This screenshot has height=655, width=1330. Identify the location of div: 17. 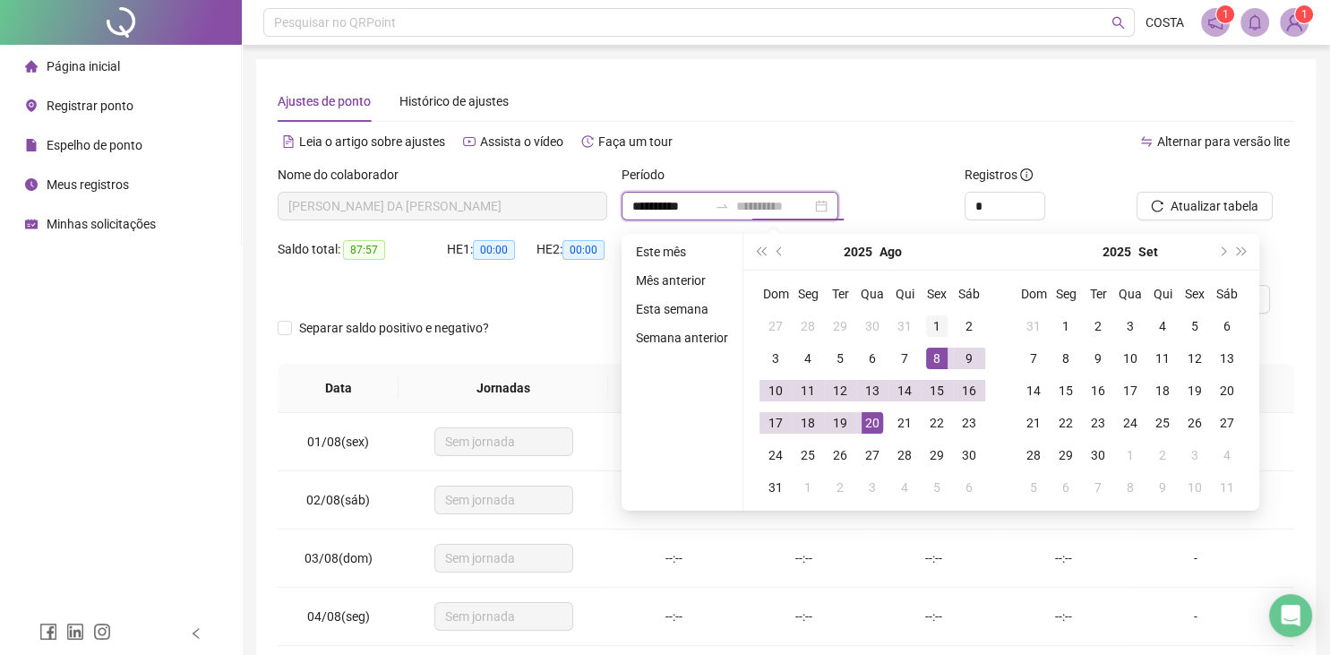
(1130, 390).